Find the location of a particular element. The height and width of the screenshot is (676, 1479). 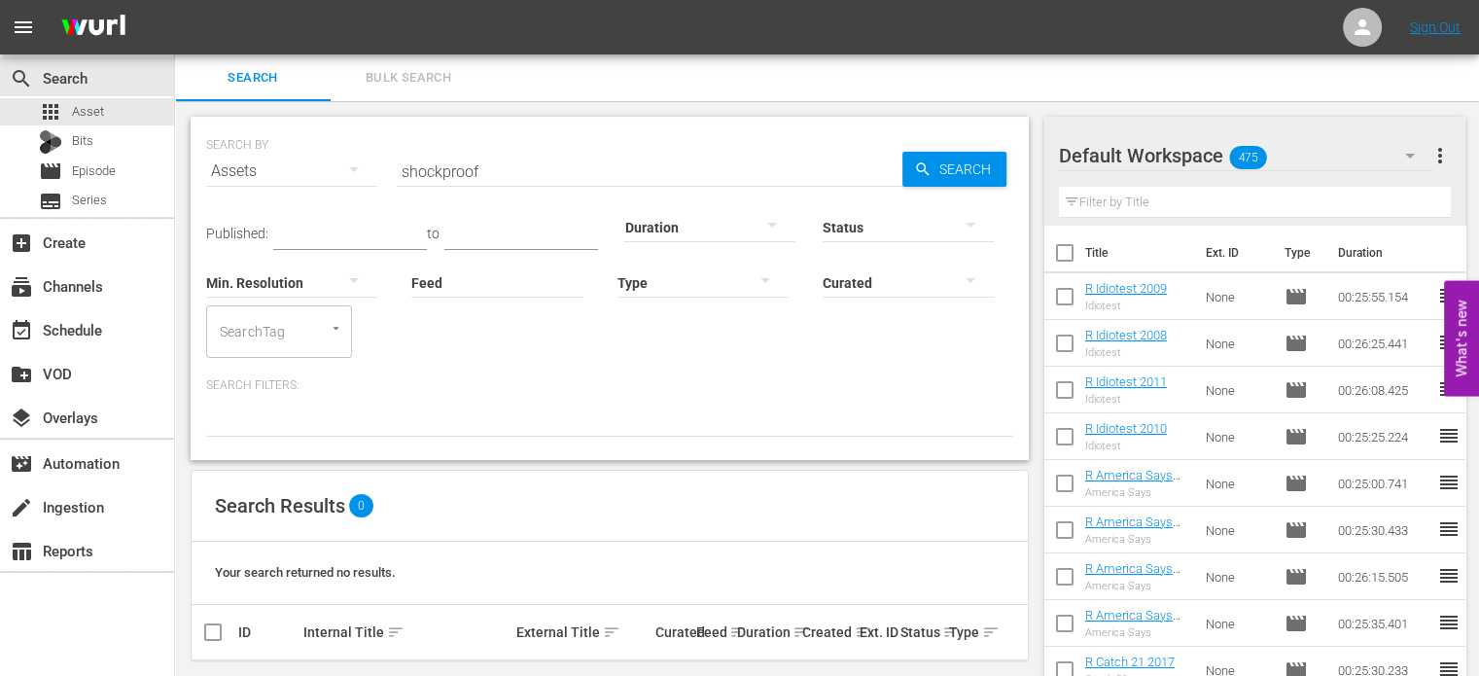

span: create is located at coordinates (21, 508).